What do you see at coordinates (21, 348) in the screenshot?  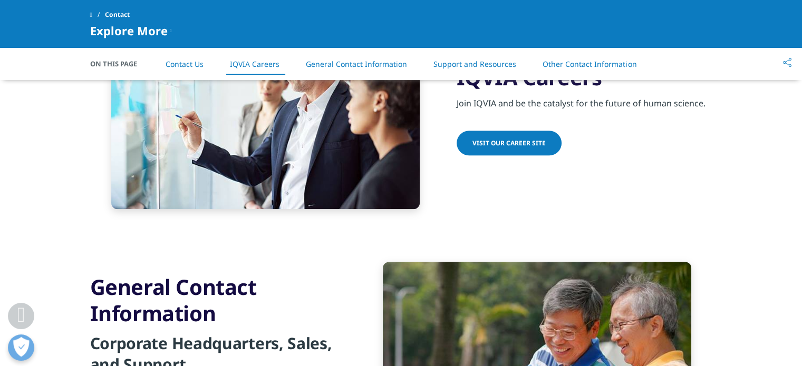 I see `button: Open Preferences` at bounding box center [21, 348].